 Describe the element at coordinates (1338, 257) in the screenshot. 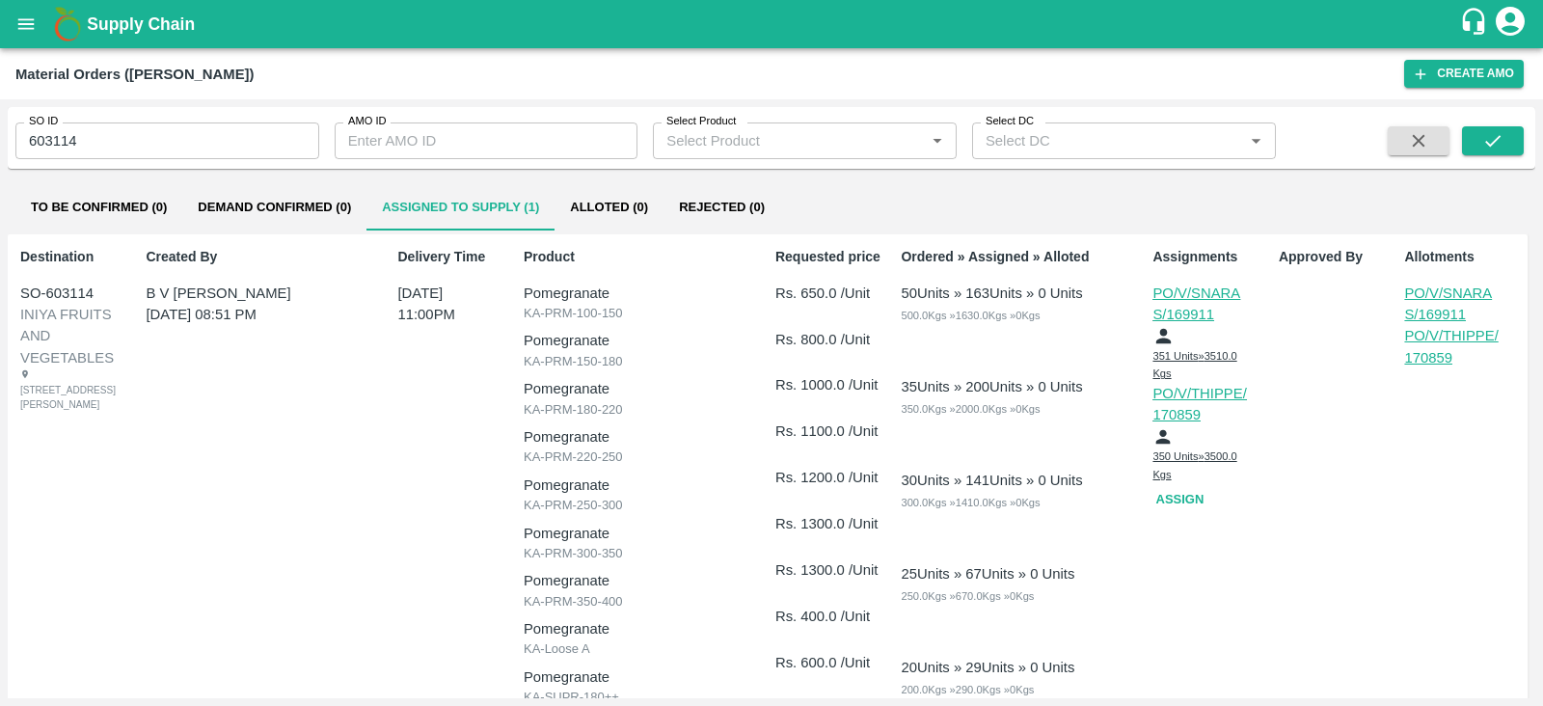

I see `p: Approved By` at that location.